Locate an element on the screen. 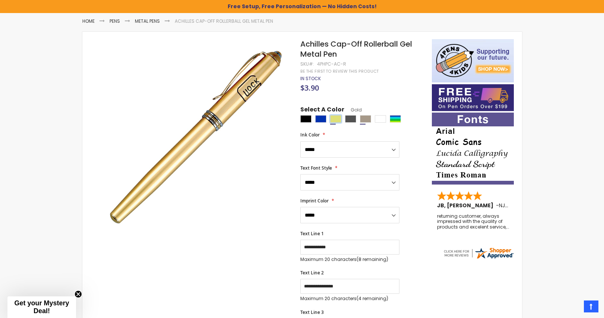 The height and width of the screenshot is (318, 604). li: Achilles Cap-Off Rollerball Gel Metal Pen is located at coordinates (224, 21).